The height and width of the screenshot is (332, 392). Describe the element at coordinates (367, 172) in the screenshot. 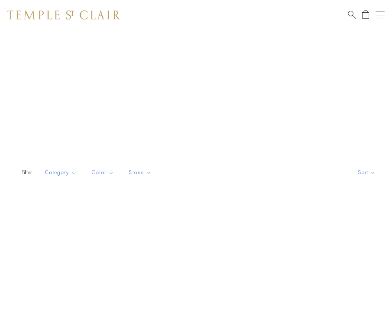

I see `button: Show sort by` at that location.